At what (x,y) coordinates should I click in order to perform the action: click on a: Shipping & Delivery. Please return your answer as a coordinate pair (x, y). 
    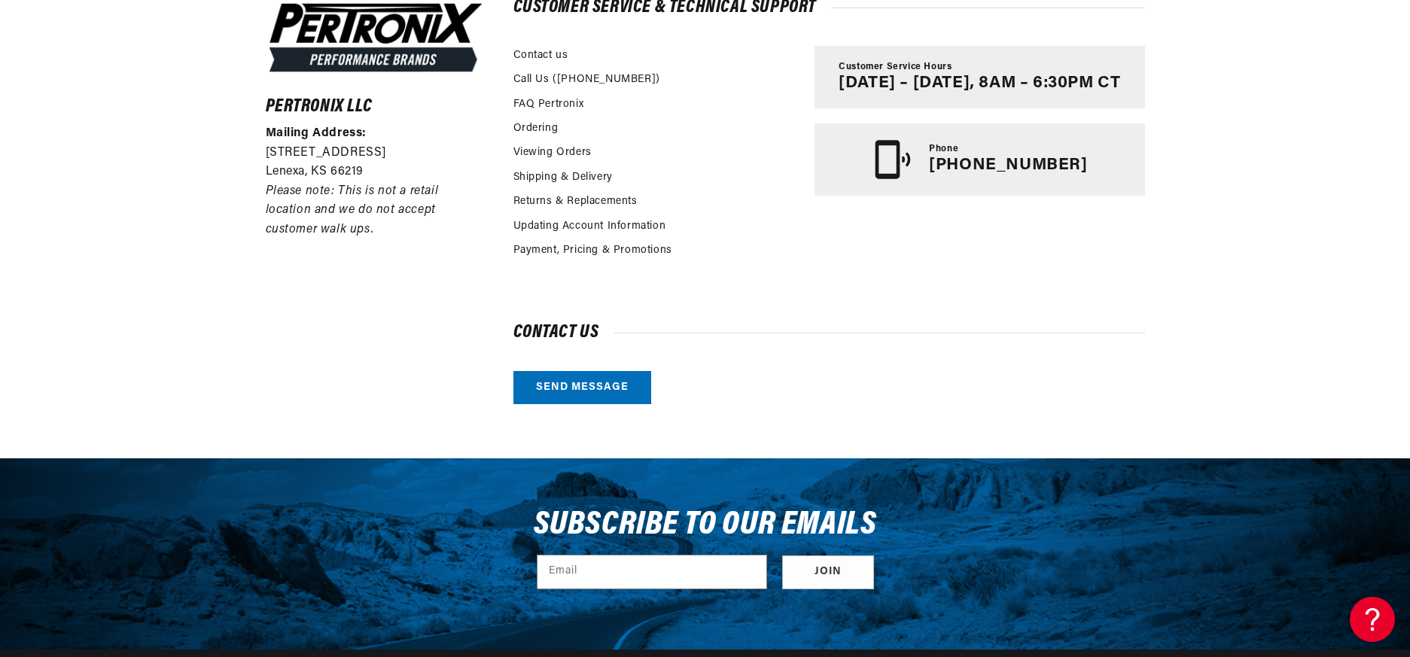
    Looking at the image, I should click on (563, 178).